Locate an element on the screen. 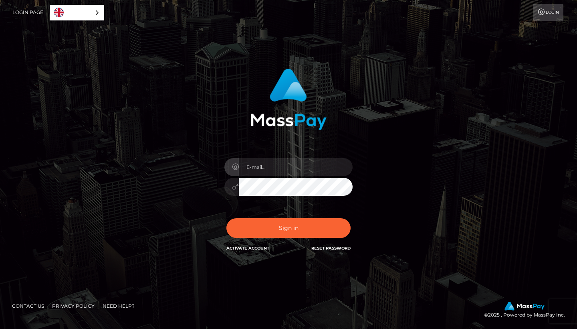 The width and height of the screenshot is (577, 329). a: Login Page is located at coordinates (28, 12).